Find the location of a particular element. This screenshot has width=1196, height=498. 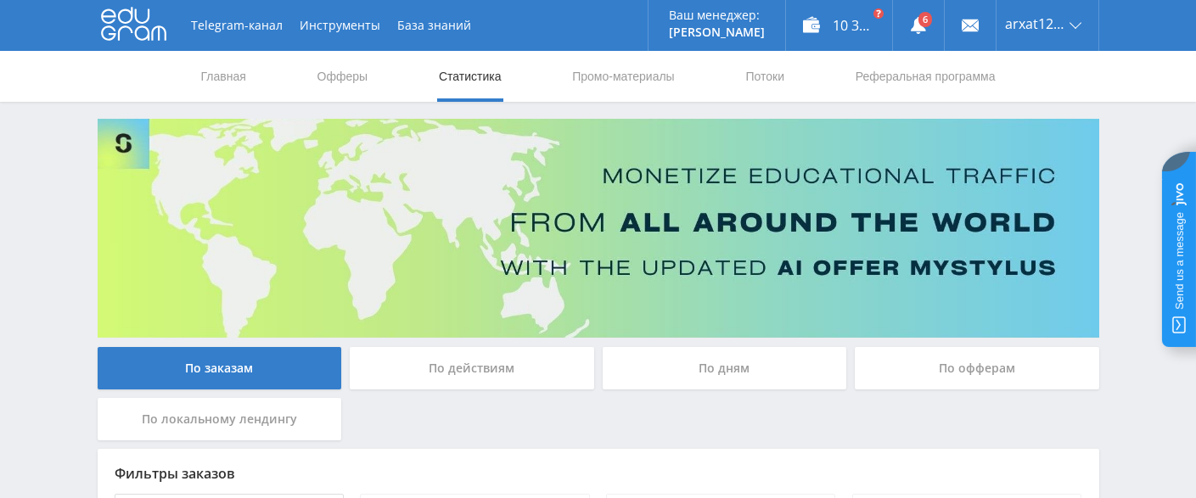

a: Главная is located at coordinates (223, 76).